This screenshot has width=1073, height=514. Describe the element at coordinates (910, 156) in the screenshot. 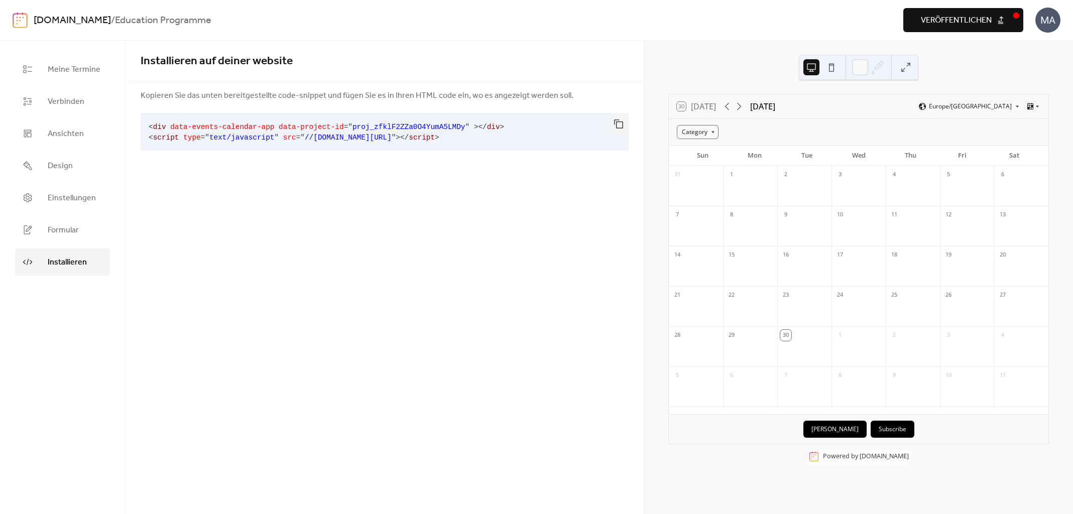

I see `div: Thu` at that location.